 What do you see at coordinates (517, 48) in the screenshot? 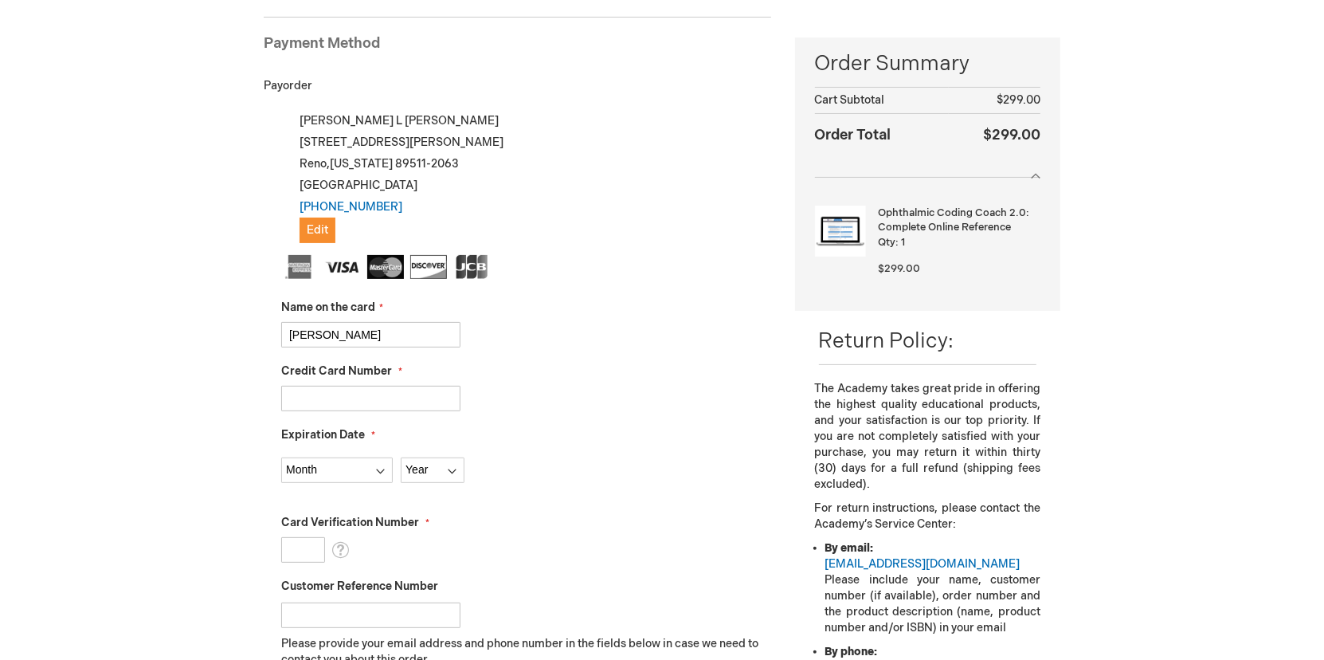
I see `div: Payment Method` at bounding box center [517, 48].